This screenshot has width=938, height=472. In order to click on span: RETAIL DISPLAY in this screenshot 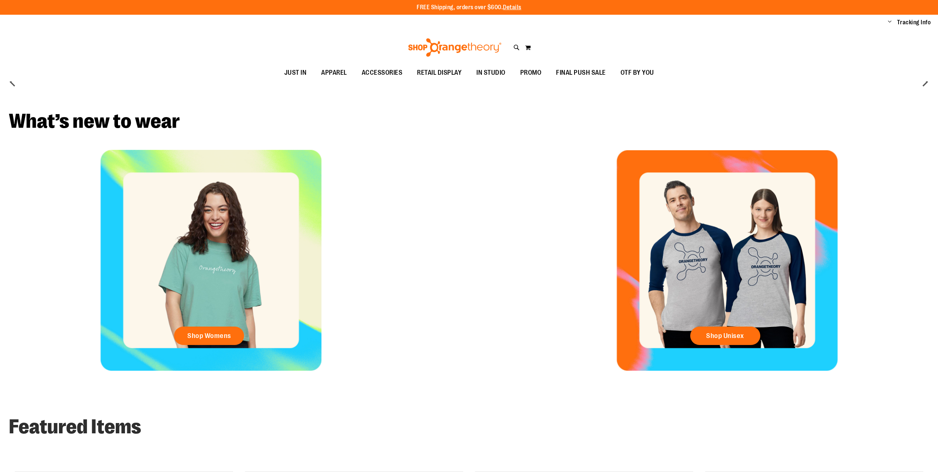, I will do `click(439, 73)`.